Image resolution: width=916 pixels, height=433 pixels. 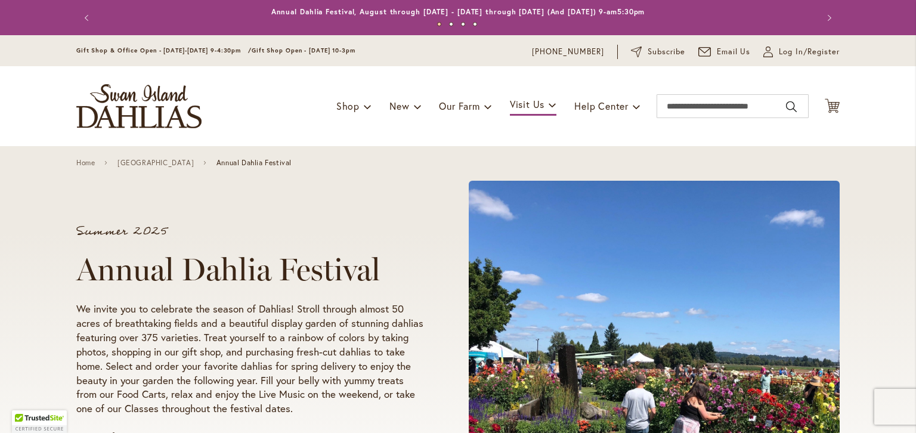 What do you see at coordinates (801, 52) in the screenshot?
I see `a: Log In/Register` at bounding box center [801, 52].